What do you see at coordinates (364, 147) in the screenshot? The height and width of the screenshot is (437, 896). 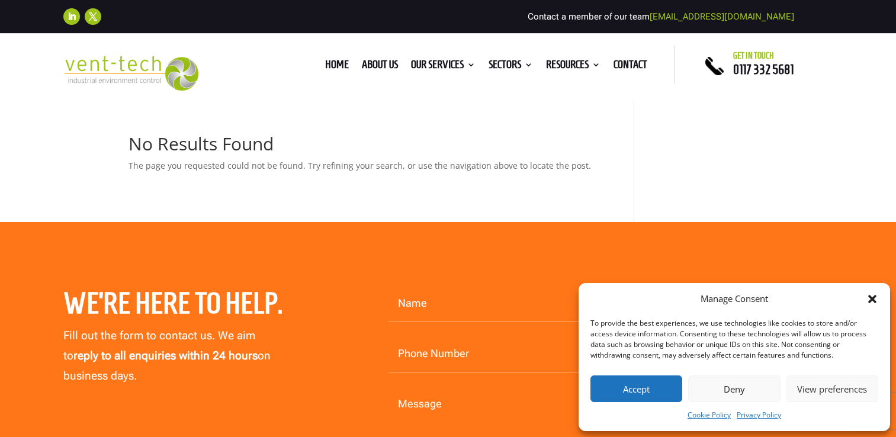 I see `h1: No Results Found` at bounding box center [364, 147].